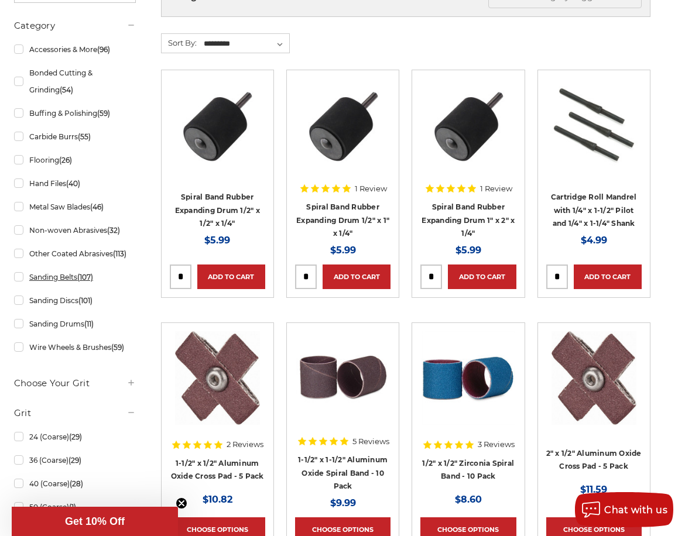 The height and width of the screenshot is (536, 685). Describe the element at coordinates (73, 507) in the screenshot. I see `span: (1)` at that location.